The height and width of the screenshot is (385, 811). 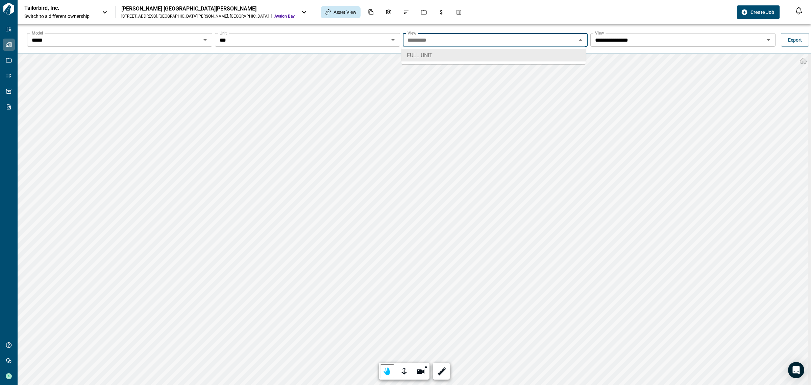 What do you see at coordinates (763, 12) in the screenshot?
I see `span: Create Job` at bounding box center [763, 12].